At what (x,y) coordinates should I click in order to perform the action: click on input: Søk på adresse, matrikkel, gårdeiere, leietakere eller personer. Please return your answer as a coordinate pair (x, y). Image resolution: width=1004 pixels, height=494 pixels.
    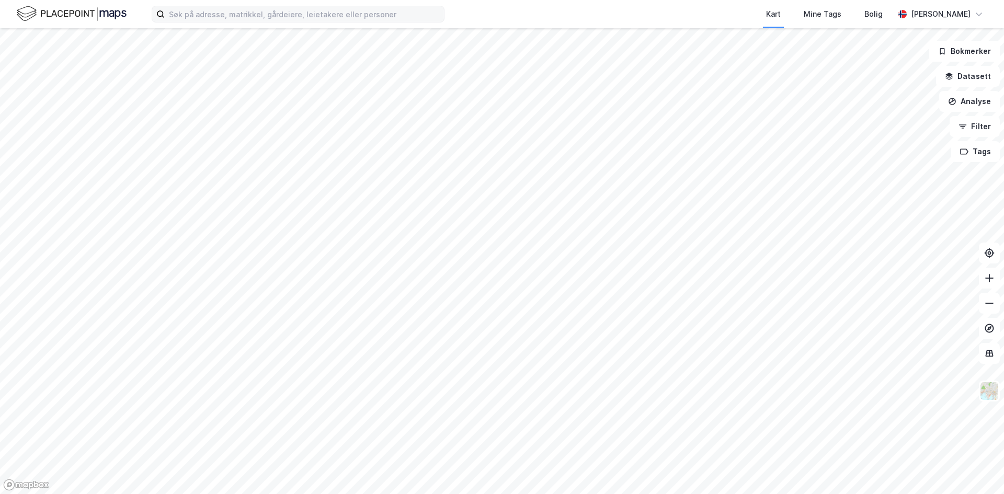
    Looking at the image, I should click on (304, 14).